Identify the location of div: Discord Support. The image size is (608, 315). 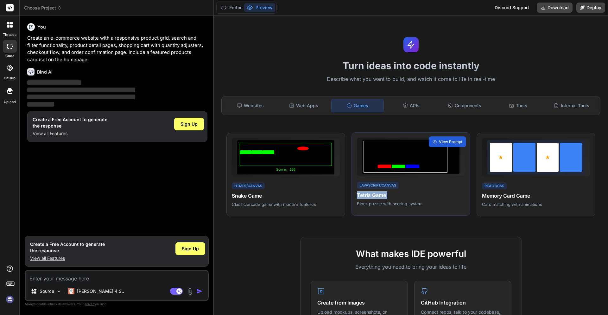
(512, 8).